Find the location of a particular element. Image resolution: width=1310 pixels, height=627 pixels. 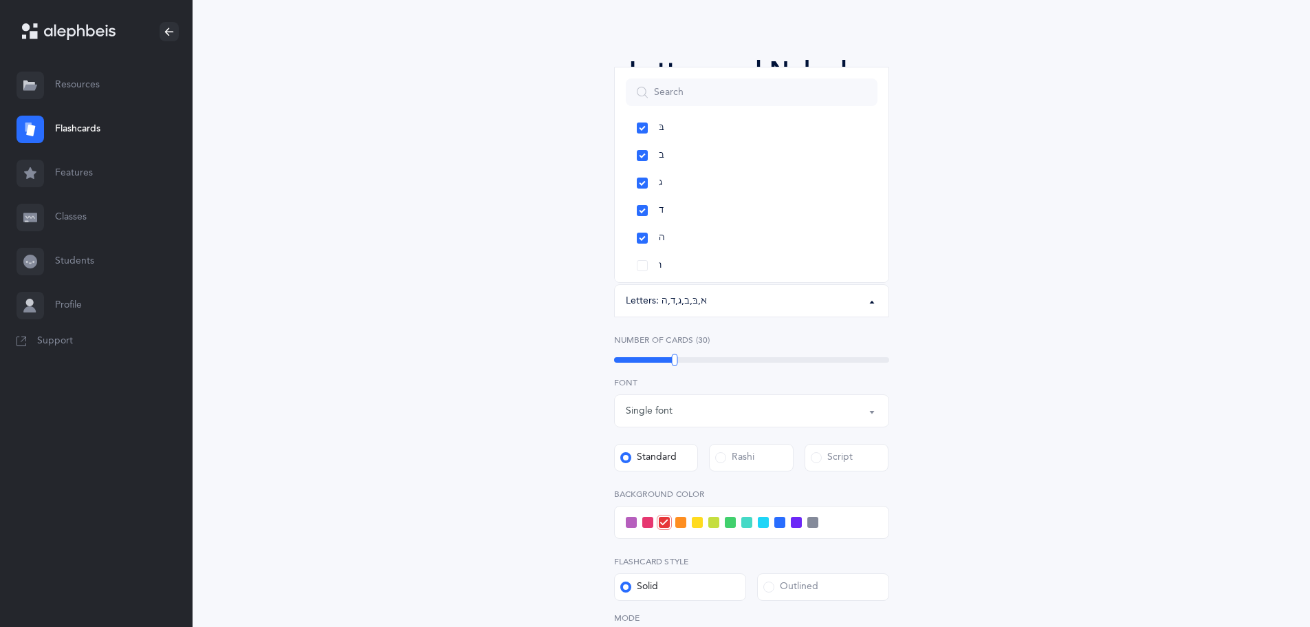

div: Rashi is located at coordinates (735, 457).